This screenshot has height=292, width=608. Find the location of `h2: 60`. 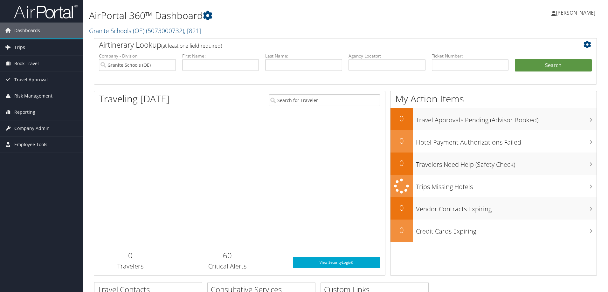

h2: 60 is located at coordinates (228, 256).